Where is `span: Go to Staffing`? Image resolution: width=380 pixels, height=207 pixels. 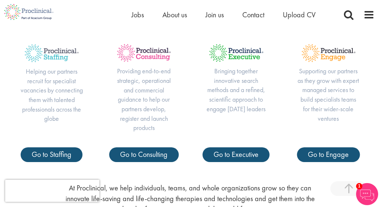
span: Go to Staffing is located at coordinates (52, 154).